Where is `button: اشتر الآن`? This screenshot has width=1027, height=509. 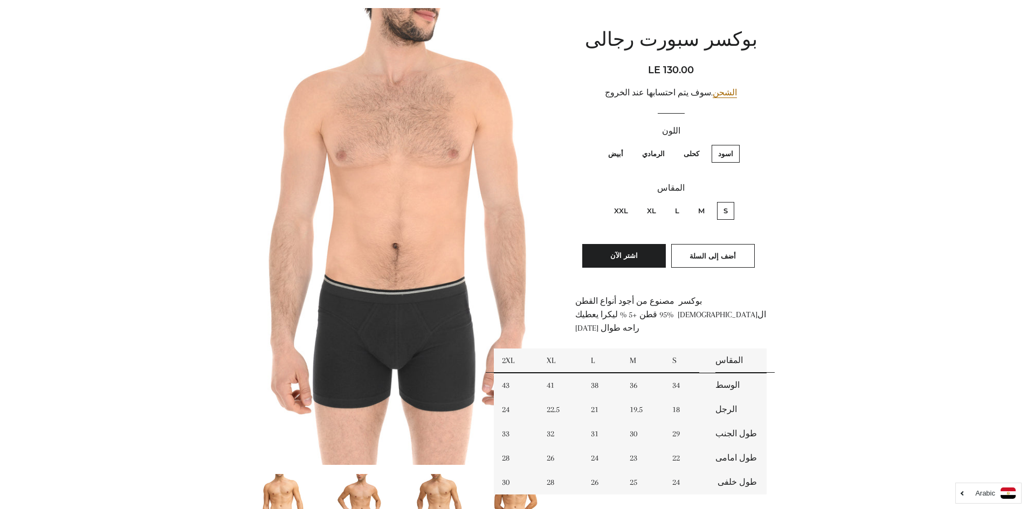 button: اشتر الآن is located at coordinates (624, 256).